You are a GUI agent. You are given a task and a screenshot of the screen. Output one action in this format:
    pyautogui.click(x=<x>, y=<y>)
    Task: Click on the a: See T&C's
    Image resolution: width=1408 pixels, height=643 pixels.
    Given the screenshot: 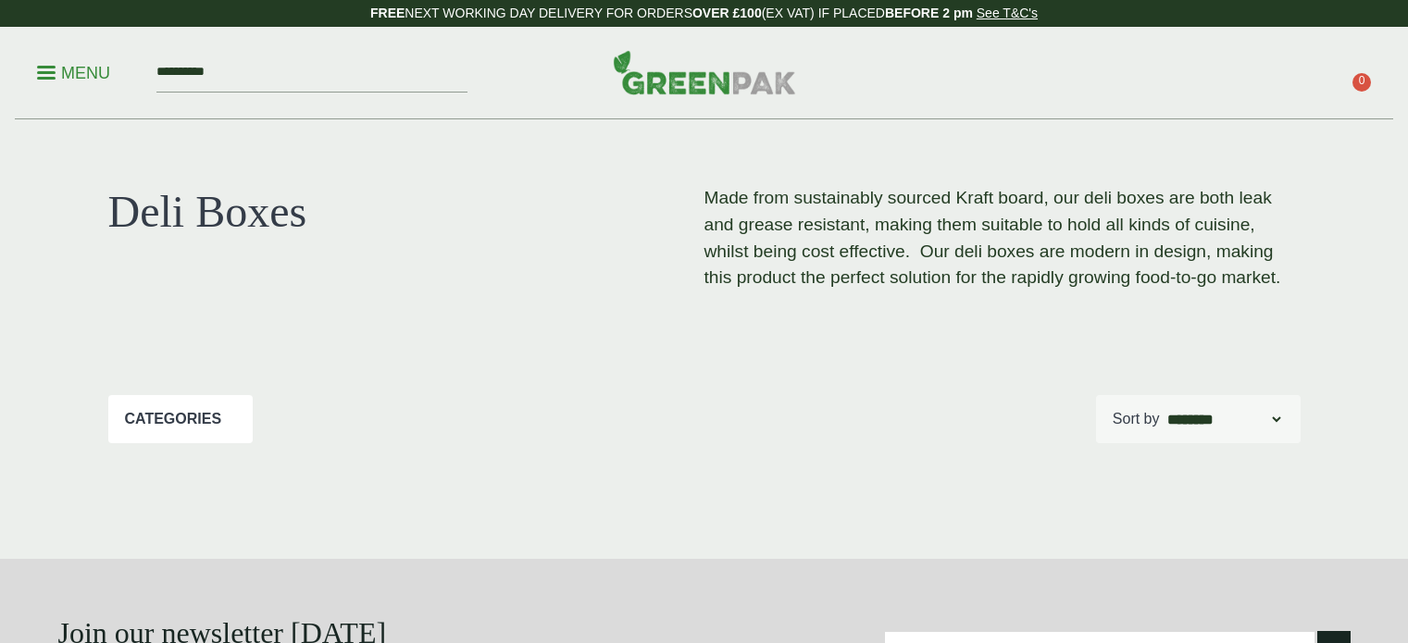 What is the action you would take?
    pyautogui.click(x=1007, y=13)
    